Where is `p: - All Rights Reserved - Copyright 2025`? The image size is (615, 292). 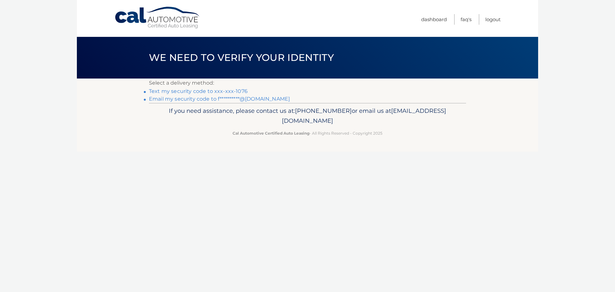 p: - All Rights Reserved - Copyright 2025 is located at coordinates (308, 133).